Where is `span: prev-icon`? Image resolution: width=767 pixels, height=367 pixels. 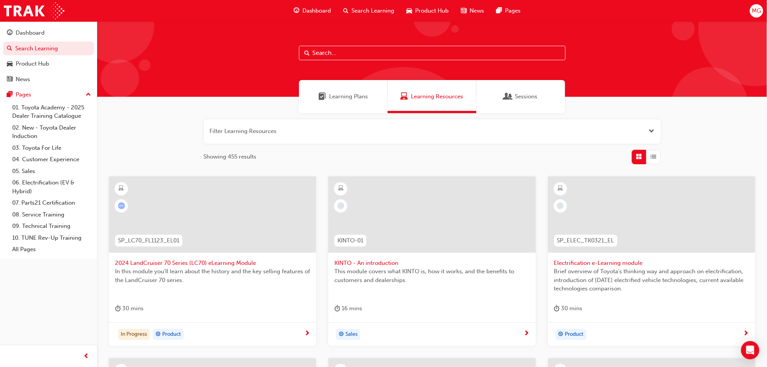 span: prev-icon is located at coordinates (86, 356).